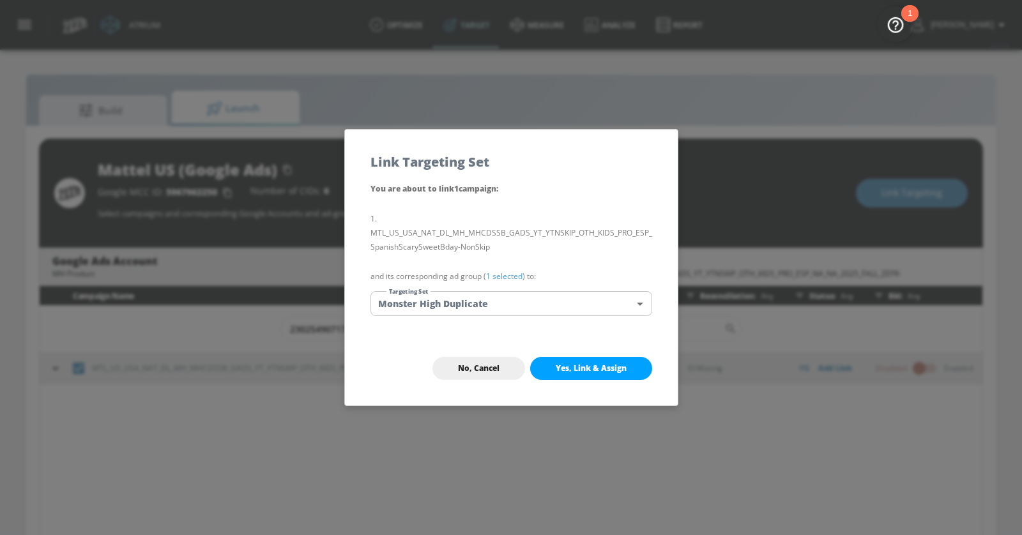 The width and height of the screenshot is (1022, 535). I want to click on span: No, Cancel, so click(478, 368).